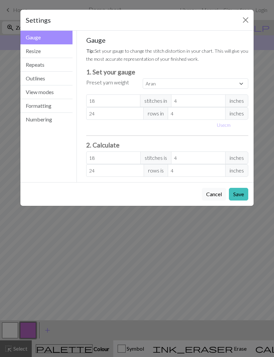  What do you see at coordinates (167, 145) in the screenshot?
I see `h3: 2. Calculate` at bounding box center [167, 145].